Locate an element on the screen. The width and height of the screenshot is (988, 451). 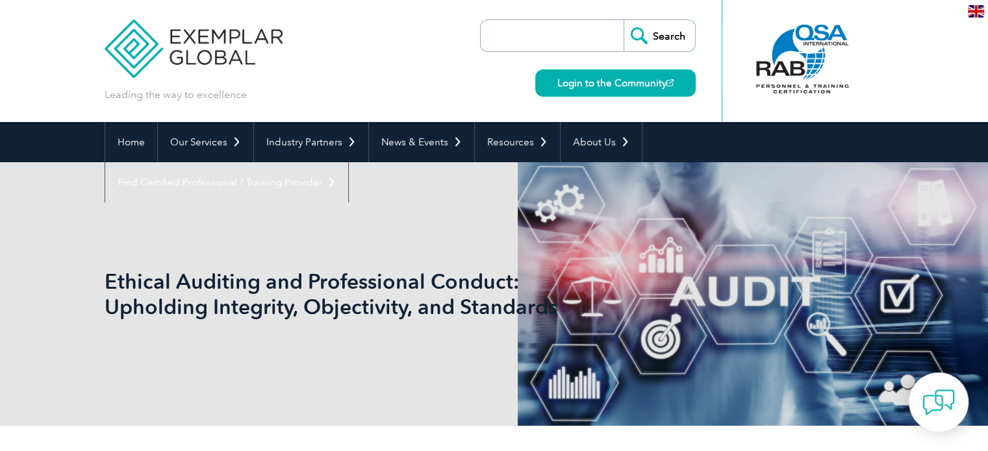
h1: Ethical Auditing and Professional Conduct: Upholding Integrity, Objectivity, and Standards is located at coordinates (354, 294).